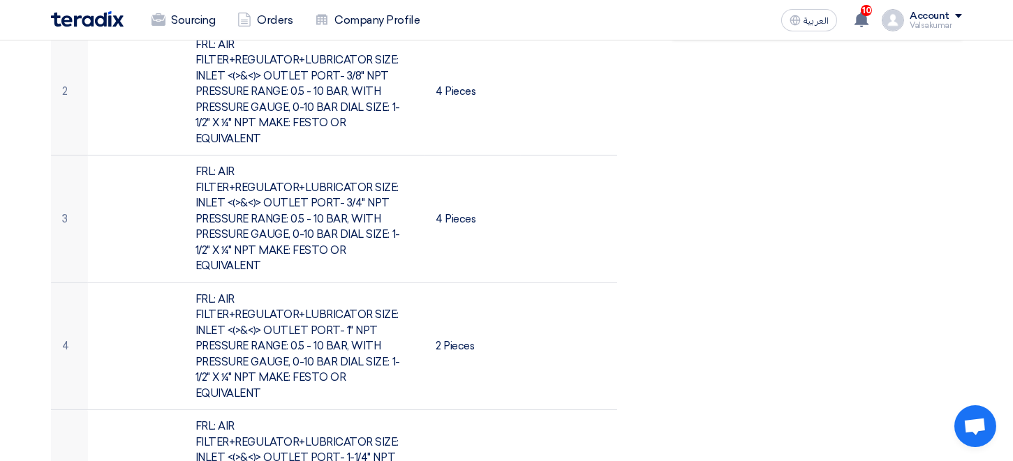  Describe the element at coordinates (304, 91) in the screenshot. I see `td: FRL: AIR FILTER+REGULATOR+LUBRICATOR SIZE: INLET <(>&<)> OUTLET PORT- 3/8" NPT PRESSURE RANGE: 0....` at that location.